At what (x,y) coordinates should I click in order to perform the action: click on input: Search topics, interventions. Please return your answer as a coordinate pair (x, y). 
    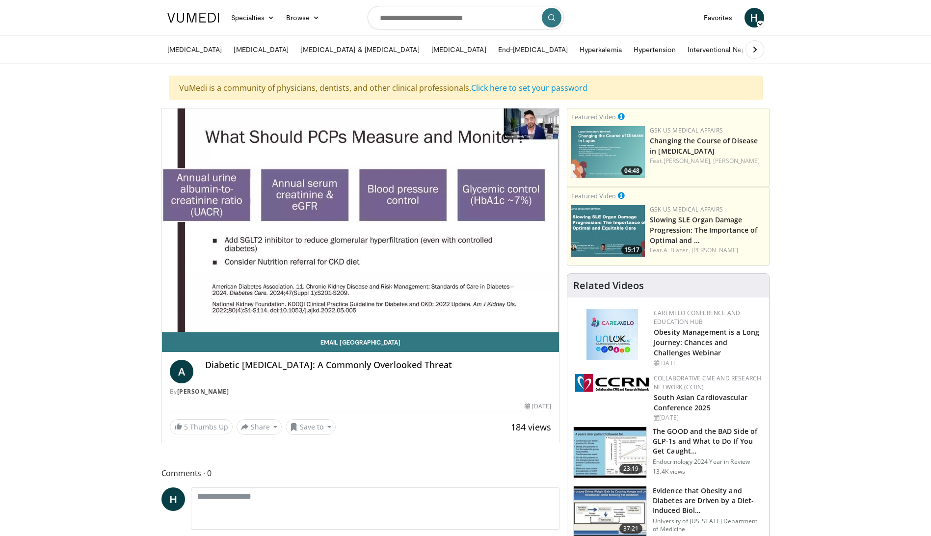
    Looking at the image, I should click on (466, 18).